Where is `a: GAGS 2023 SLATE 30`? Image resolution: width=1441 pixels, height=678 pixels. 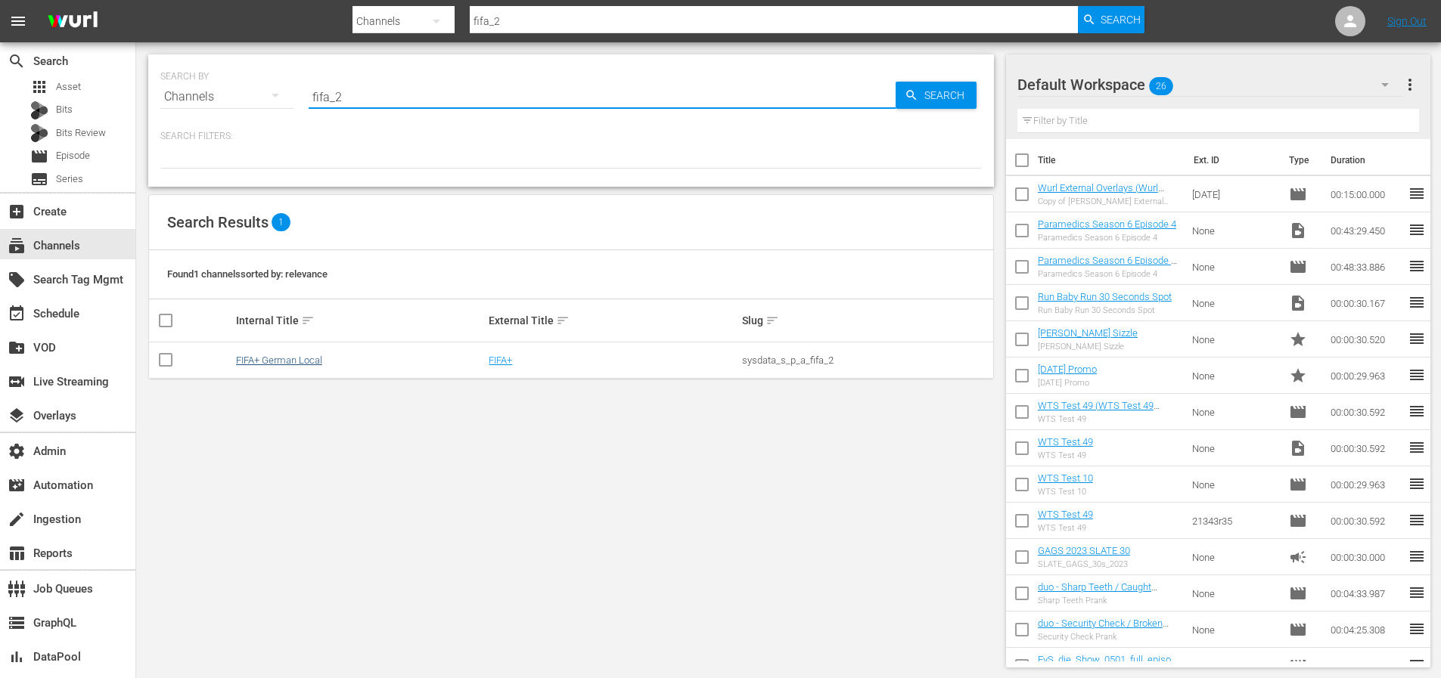
a: GAGS 2023 SLATE 30 is located at coordinates (1084, 551).